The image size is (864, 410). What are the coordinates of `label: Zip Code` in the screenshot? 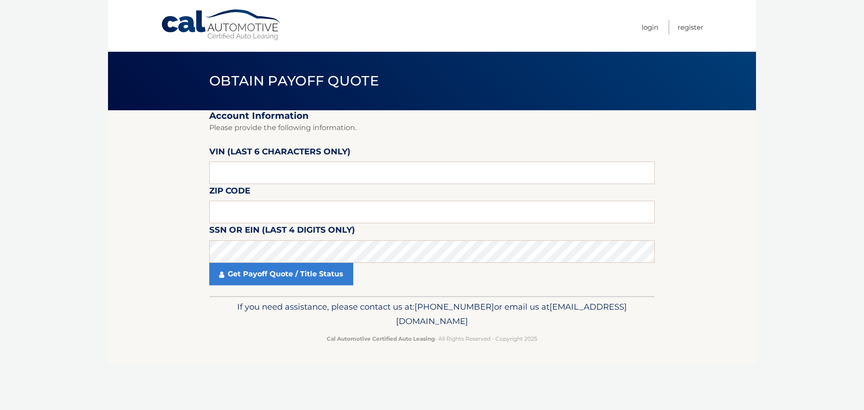 It's located at (229, 192).